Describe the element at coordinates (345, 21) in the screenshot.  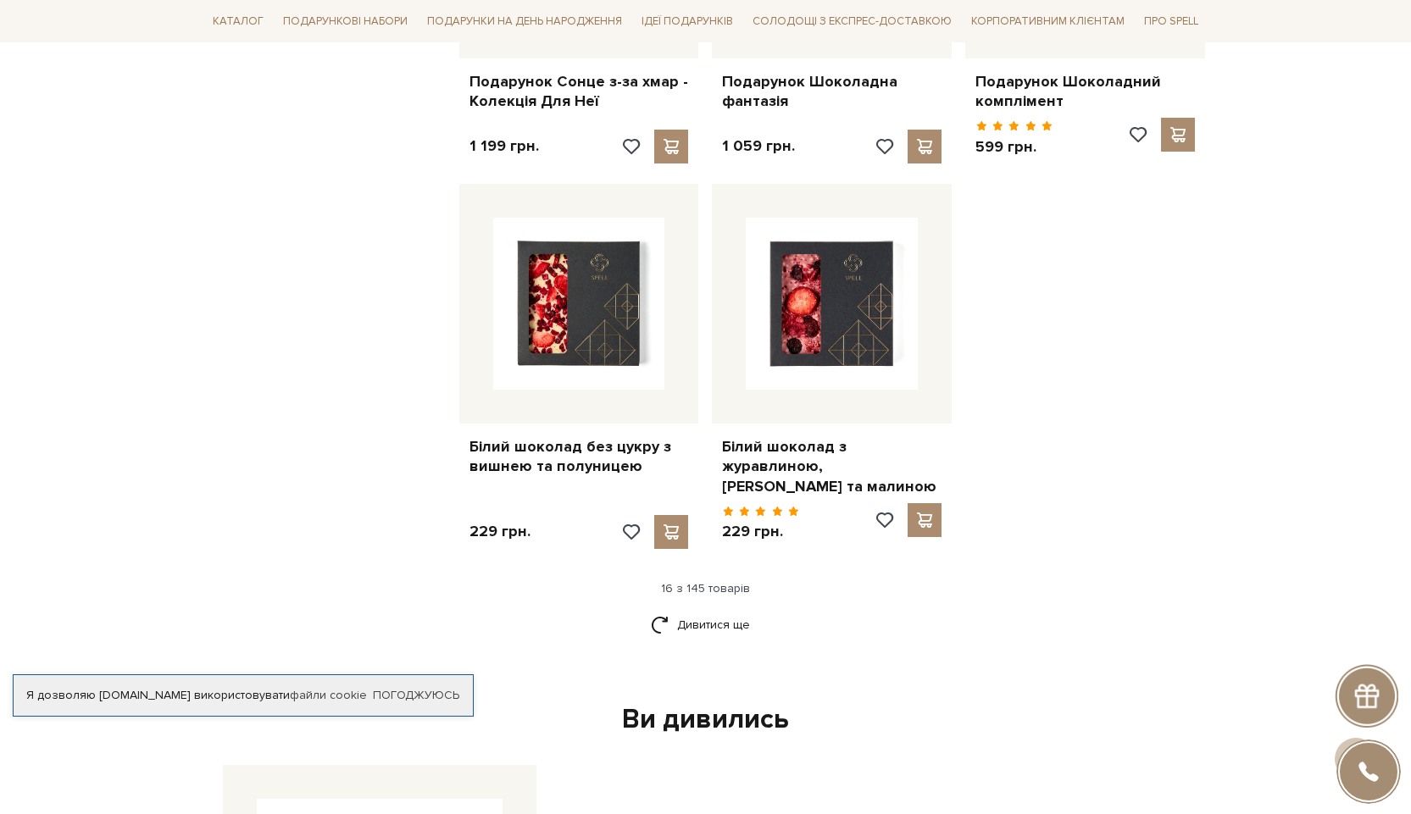
I see `span: Подарункові набори` at that location.